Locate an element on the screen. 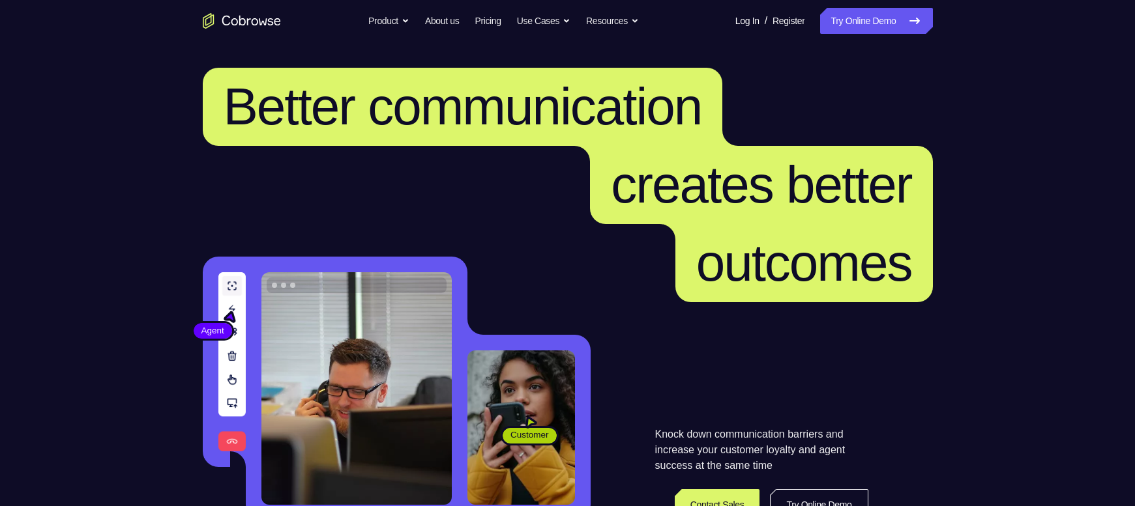  a: Pricing is located at coordinates (487, 21).